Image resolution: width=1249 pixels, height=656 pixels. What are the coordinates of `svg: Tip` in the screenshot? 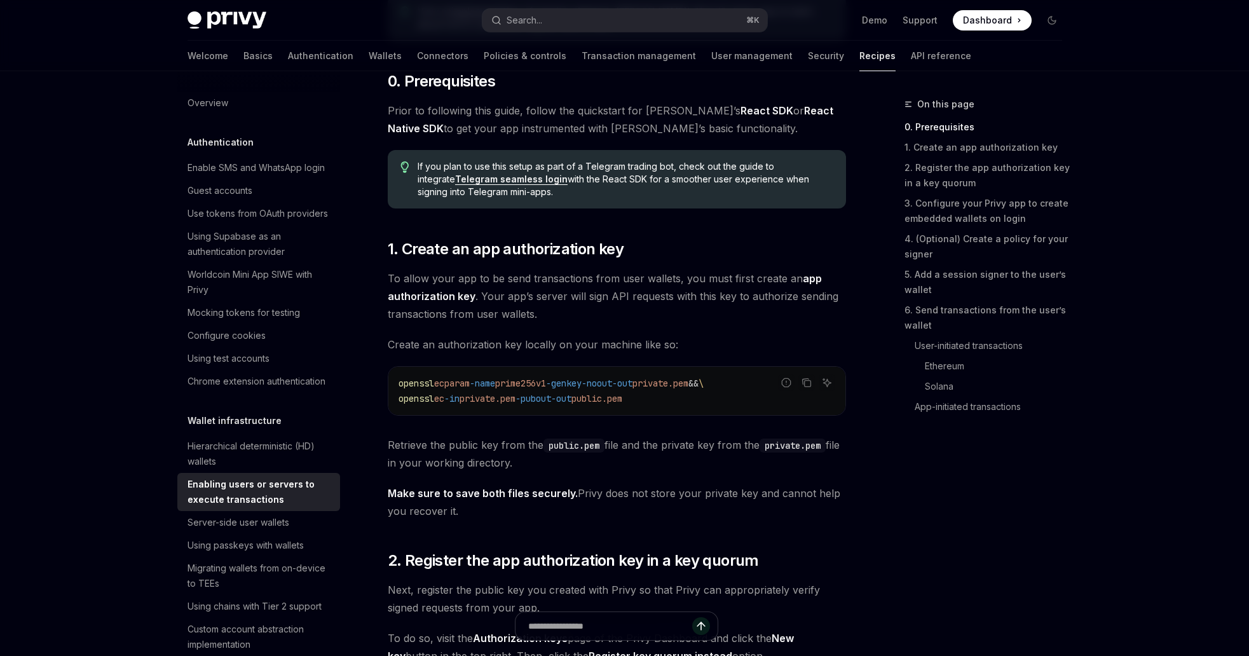 It's located at (405, 167).